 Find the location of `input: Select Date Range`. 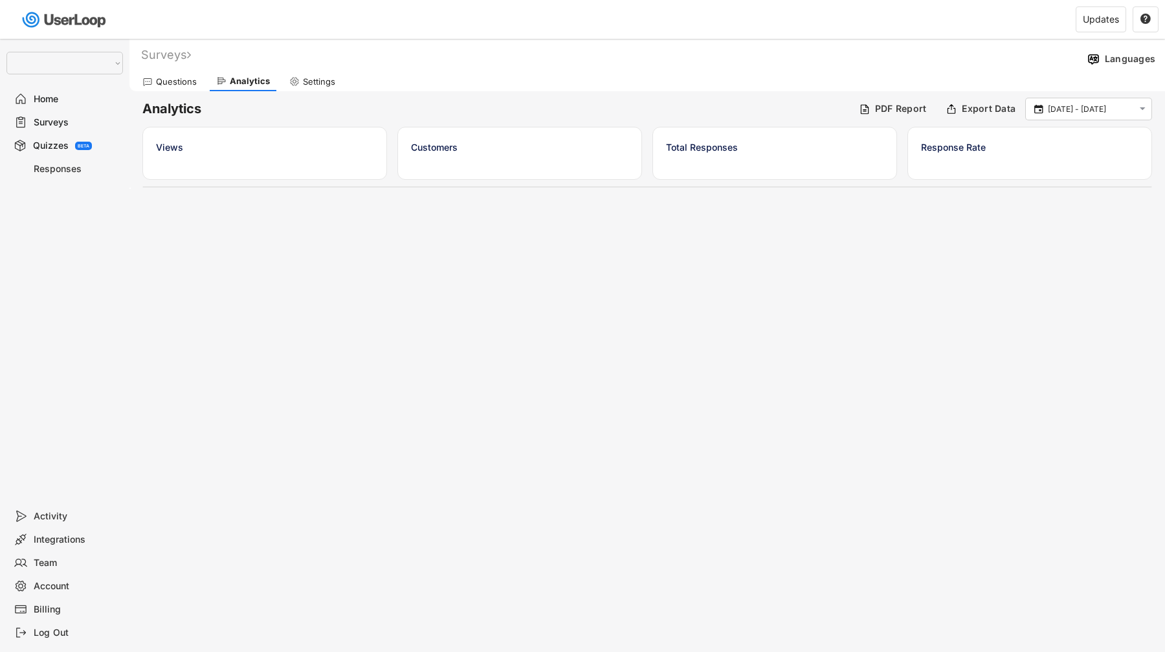

input: Select Date Range is located at coordinates (1090, 109).